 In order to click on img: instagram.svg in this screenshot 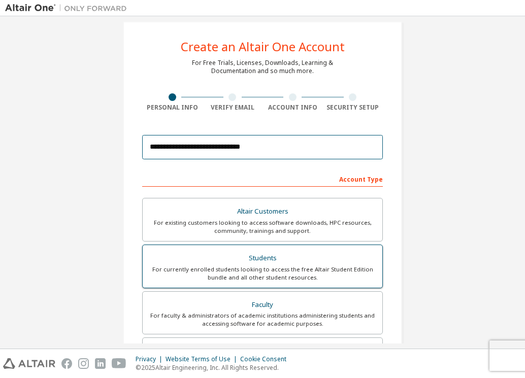, I will do `click(83, 363)`.